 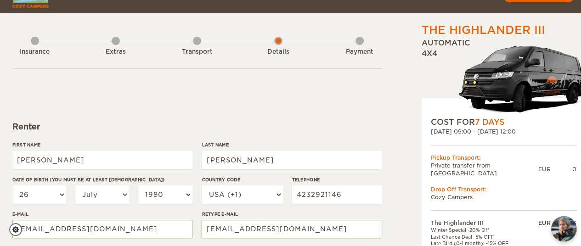 What do you see at coordinates (278, 52) in the screenshot?
I see `div: Details` at bounding box center [278, 52].